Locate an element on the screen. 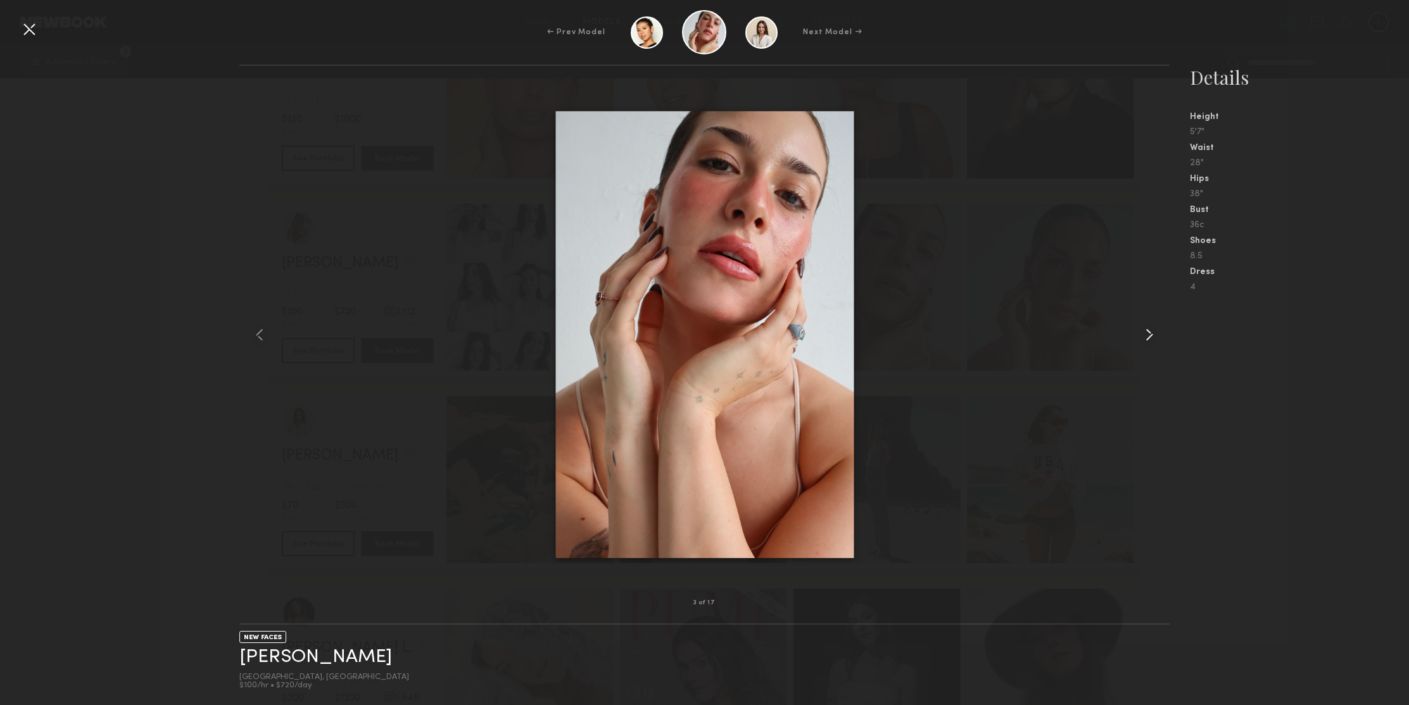  div: 38" is located at coordinates (1299, 194).